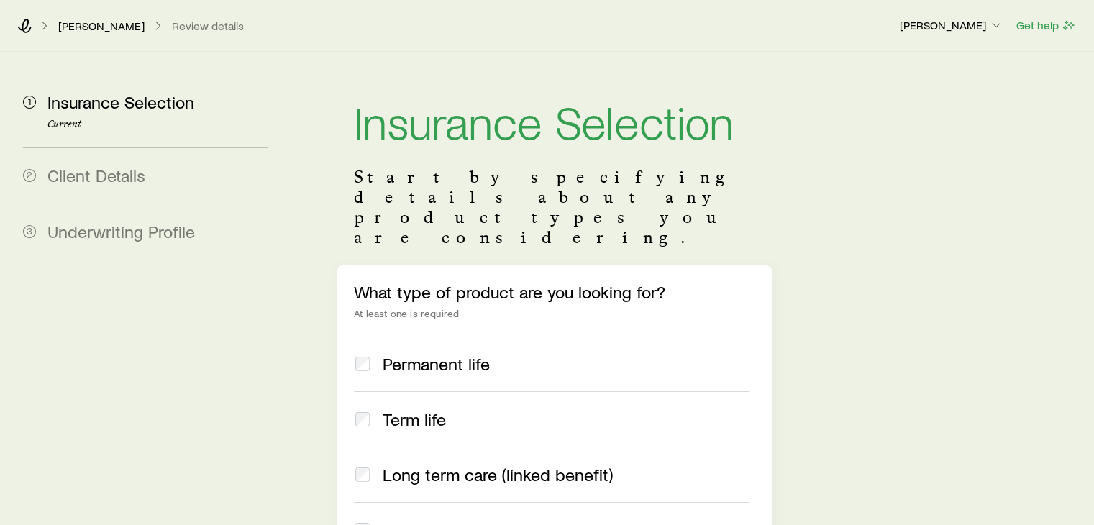 The height and width of the screenshot is (525, 1094). I want to click on div: At least one is required, so click(554, 314).